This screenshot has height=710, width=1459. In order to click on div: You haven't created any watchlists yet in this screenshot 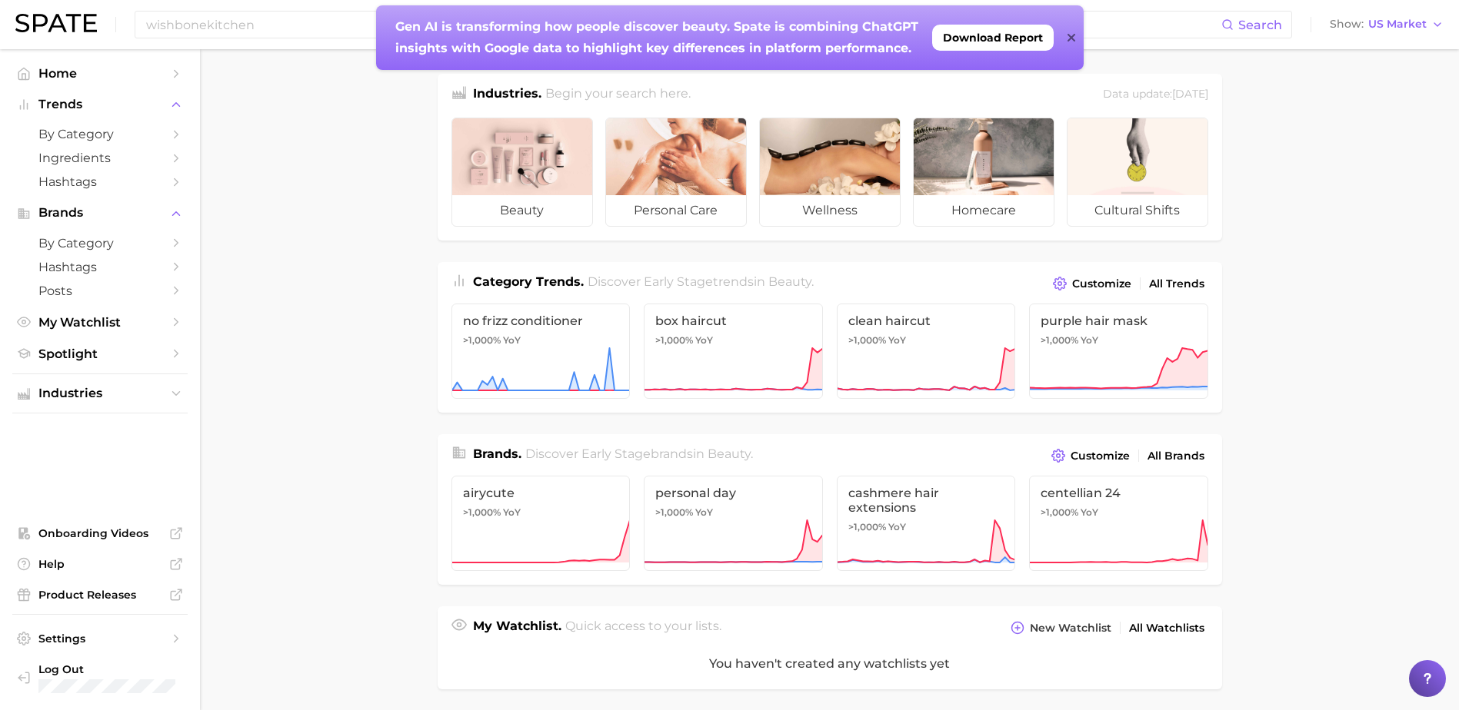, I will do `click(830, 664)`.